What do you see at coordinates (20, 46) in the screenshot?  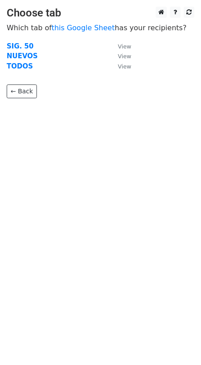 I see `strong: SIG. 50` at bounding box center [20, 46].